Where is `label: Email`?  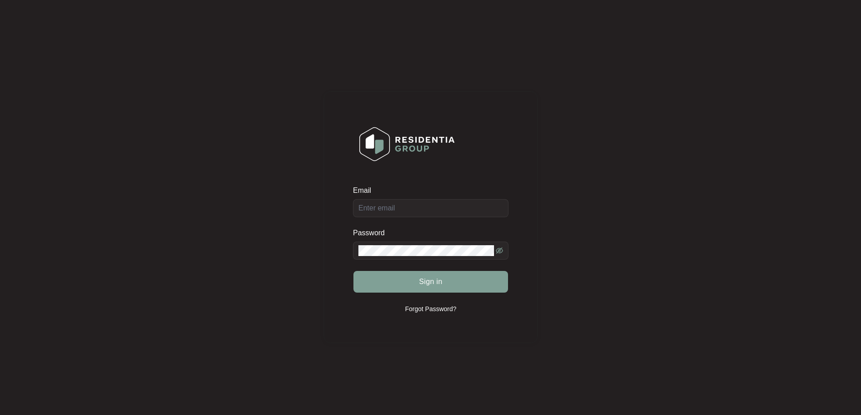
label: Email is located at coordinates (365, 191).